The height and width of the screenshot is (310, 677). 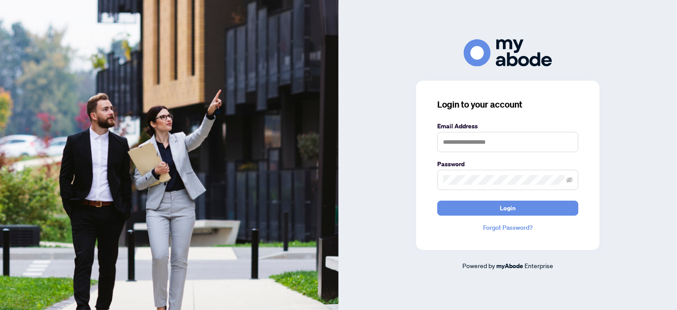 What do you see at coordinates (570, 180) in the screenshot?
I see `span: eye-invisible` at bounding box center [570, 180].